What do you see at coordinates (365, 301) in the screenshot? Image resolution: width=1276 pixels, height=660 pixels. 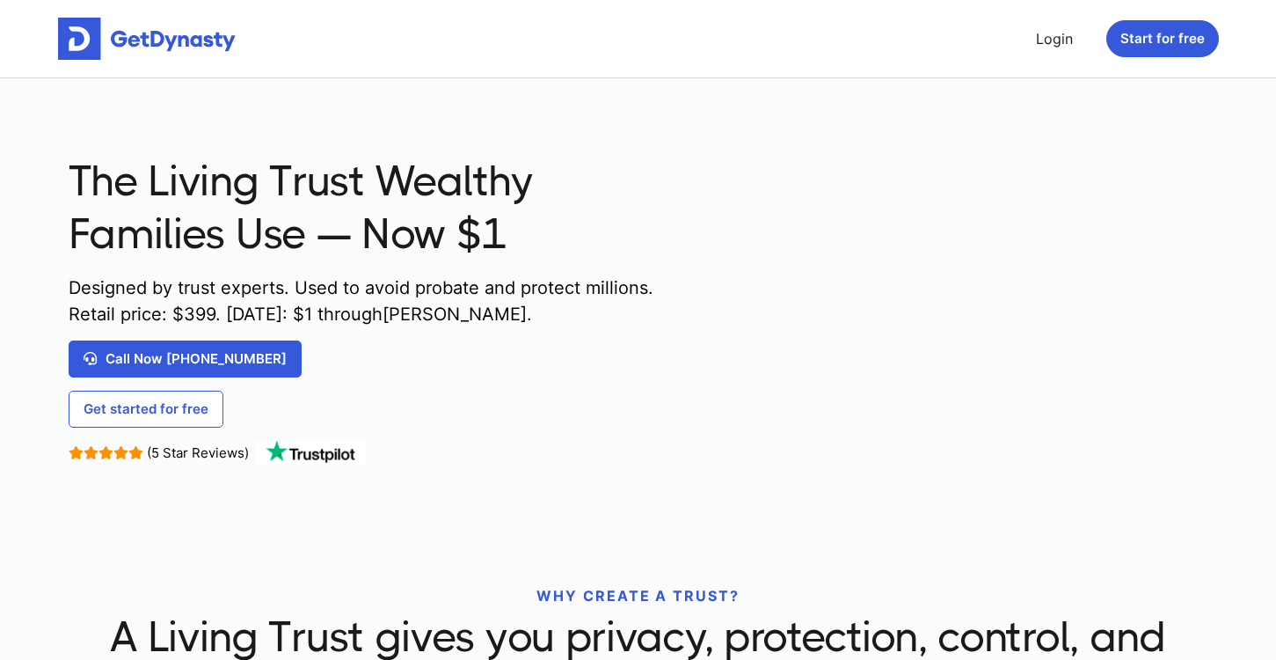 I see `span: Designed by trust experts. Used to avoid probate and protect millions. Retail price: $ 399 . [DAT...` at bounding box center [365, 301].